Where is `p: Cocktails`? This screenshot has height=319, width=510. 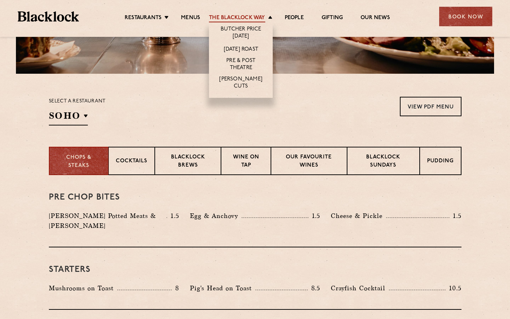 p: Cocktails is located at coordinates (131, 162).